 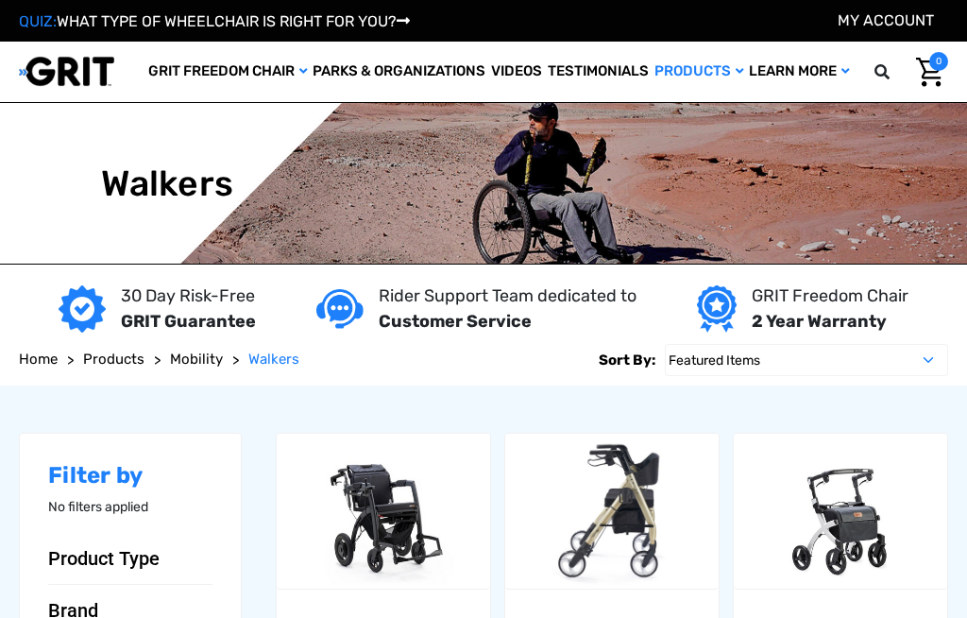 What do you see at coordinates (716, 309) in the screenshot?
I see `img: Year warranty` at bounding box center [716, 309].